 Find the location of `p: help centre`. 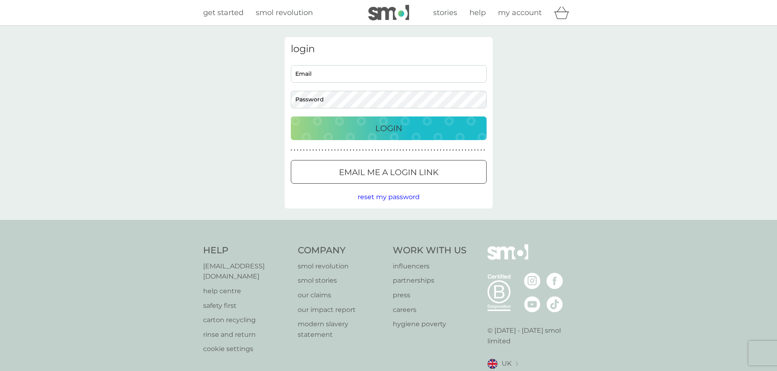

p: help centre is located at coordinates (246, 291).